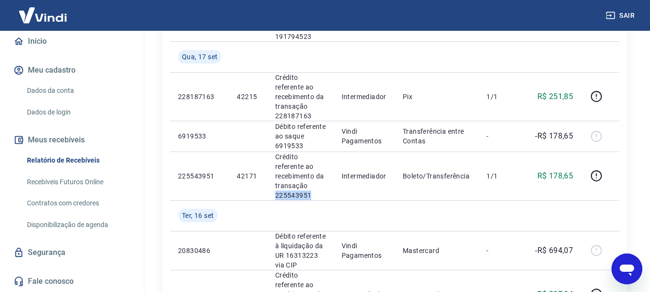  I want to click on button: Sair, so click(621, 15).